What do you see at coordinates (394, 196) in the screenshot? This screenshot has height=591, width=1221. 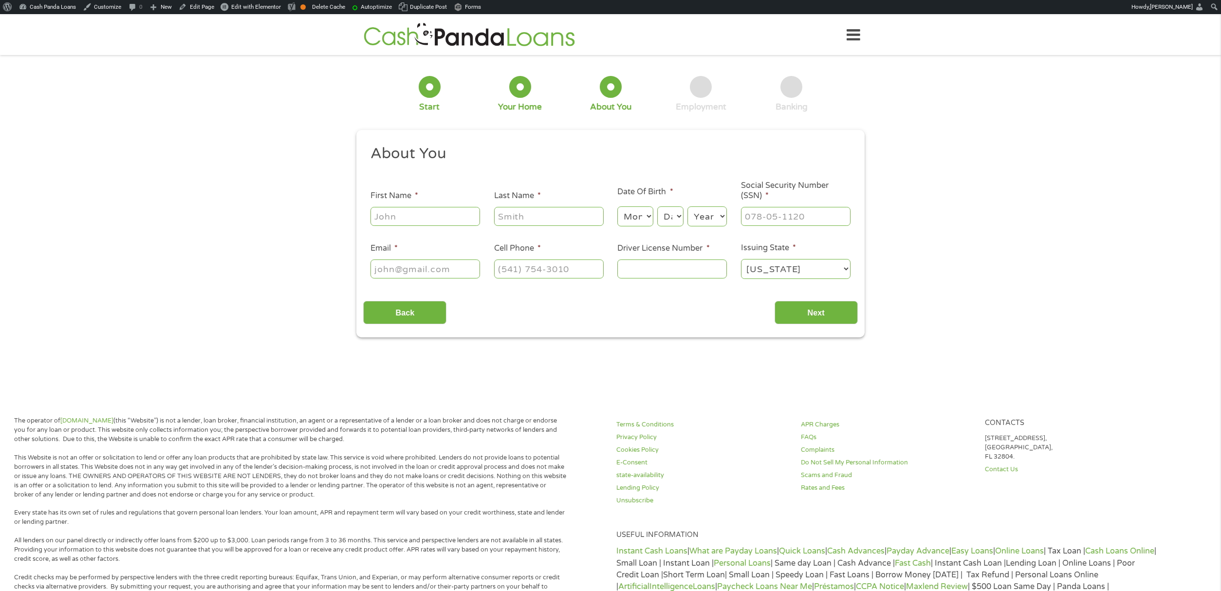 I see `label: First Name` at bounding box center [394, 196].